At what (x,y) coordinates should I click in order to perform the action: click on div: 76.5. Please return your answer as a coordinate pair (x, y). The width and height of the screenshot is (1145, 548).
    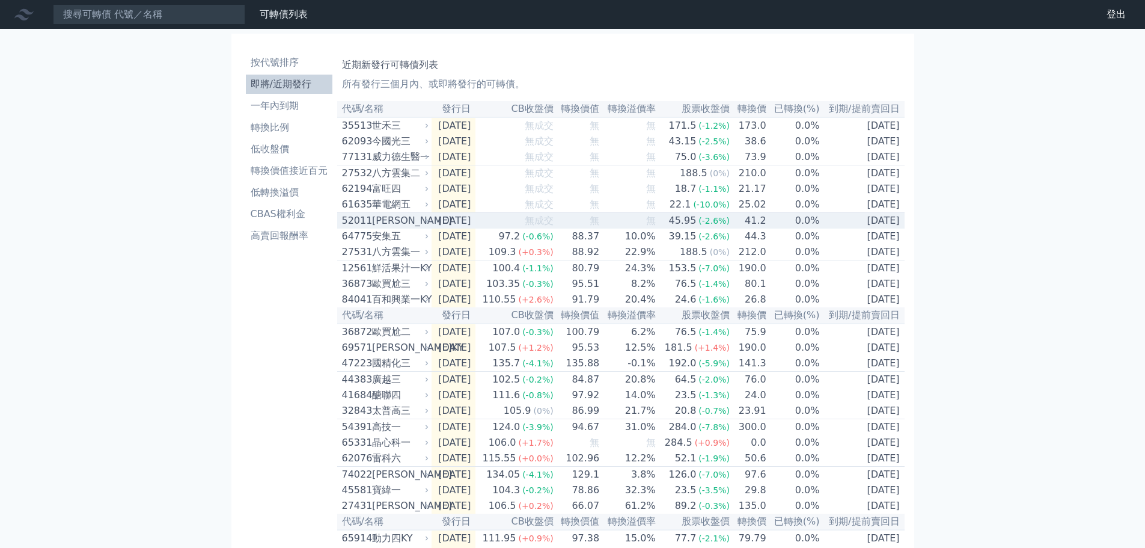
    Looking at the image, I should click on (686, 332).